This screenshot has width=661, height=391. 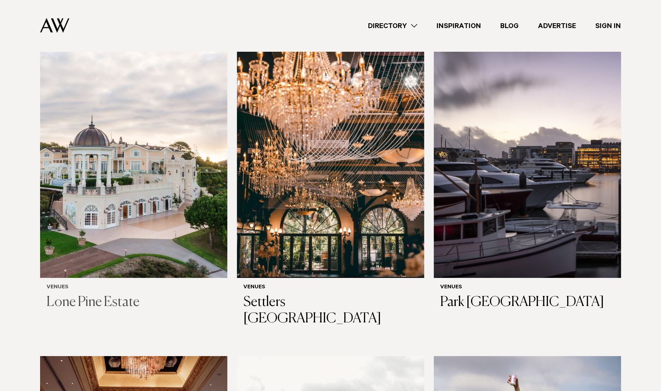 I want to click on img: Auckland Weddings Venues | Settlers Country Manor, so click(x=330, y=152).